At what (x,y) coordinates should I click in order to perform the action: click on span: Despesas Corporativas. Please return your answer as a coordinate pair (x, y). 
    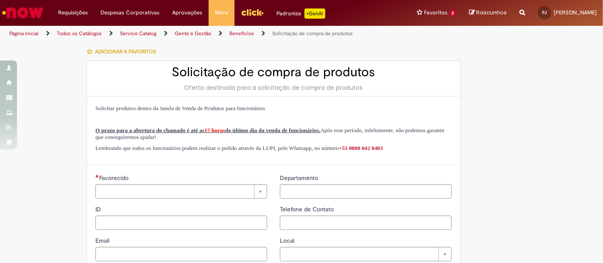
    Looking at the image, I should click on (130, 13).